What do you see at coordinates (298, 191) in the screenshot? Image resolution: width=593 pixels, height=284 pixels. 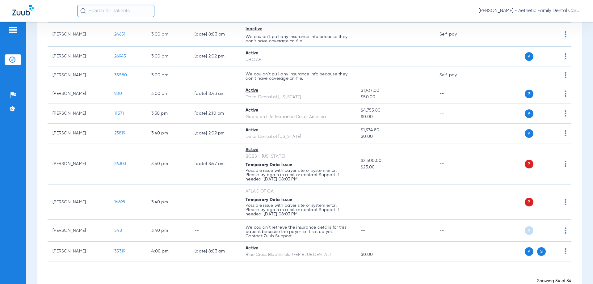 I see `div: AFLAC OF GA` at bounding box center [298, 191].